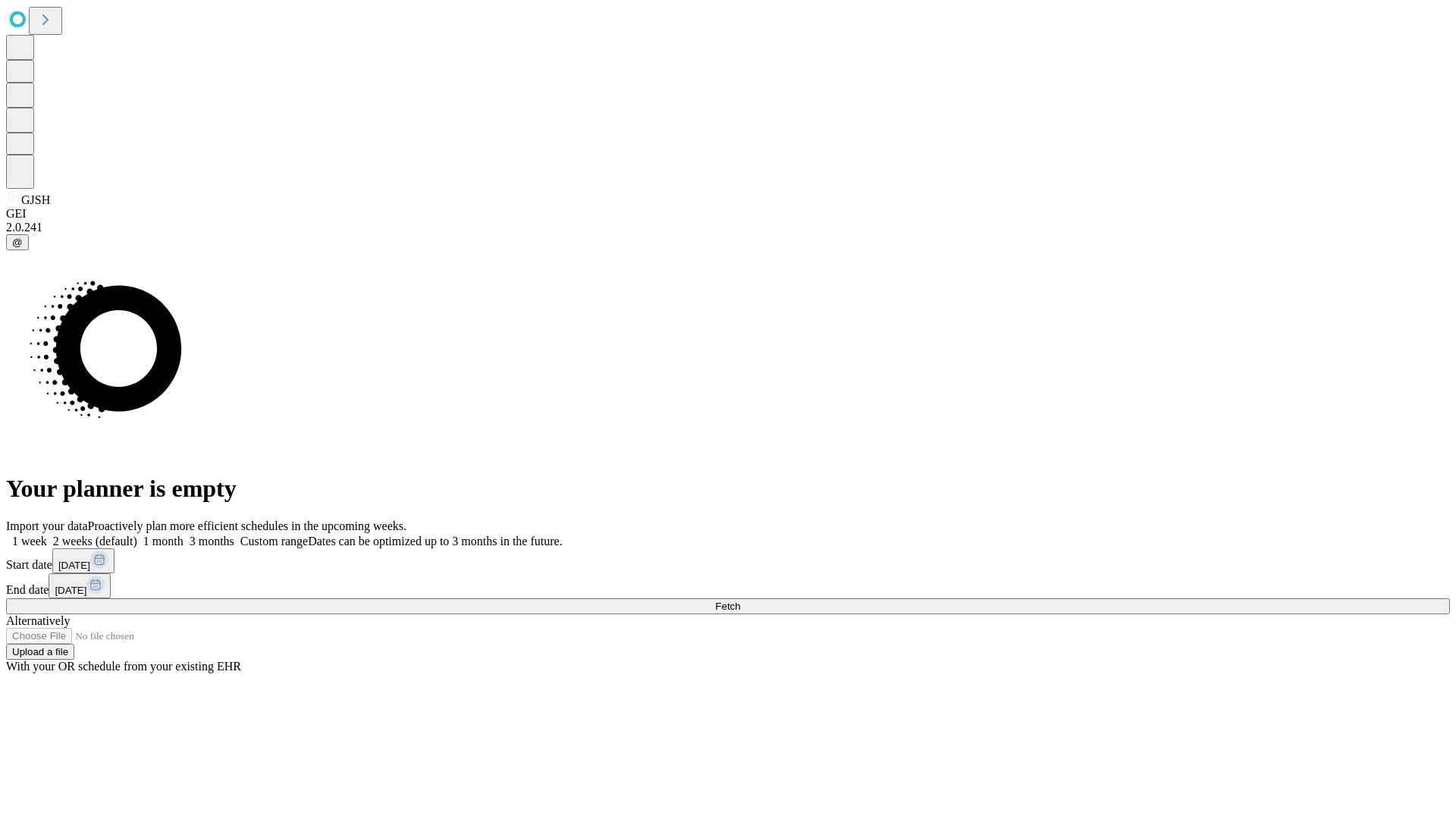 The height and width of the screenshot is (819, 1456). I want to click on h1: Your planner is empty, so click(728, 488).